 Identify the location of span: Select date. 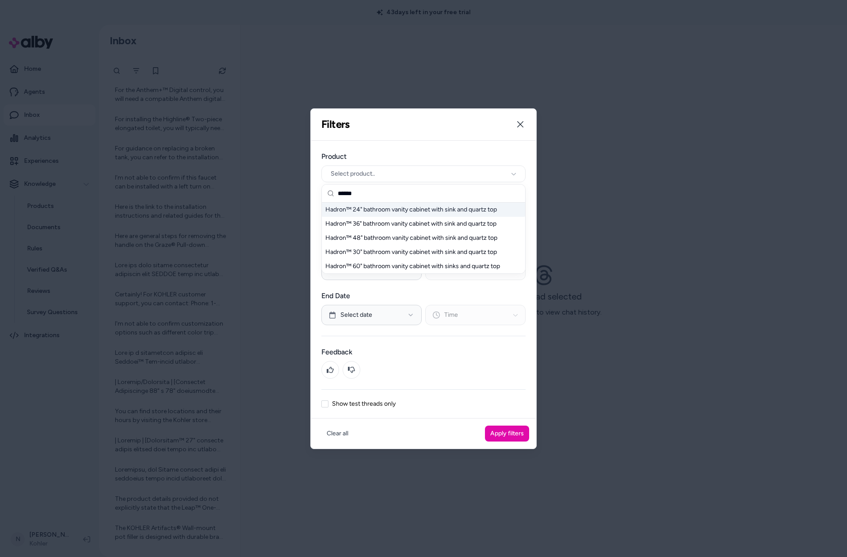
(356, 315).